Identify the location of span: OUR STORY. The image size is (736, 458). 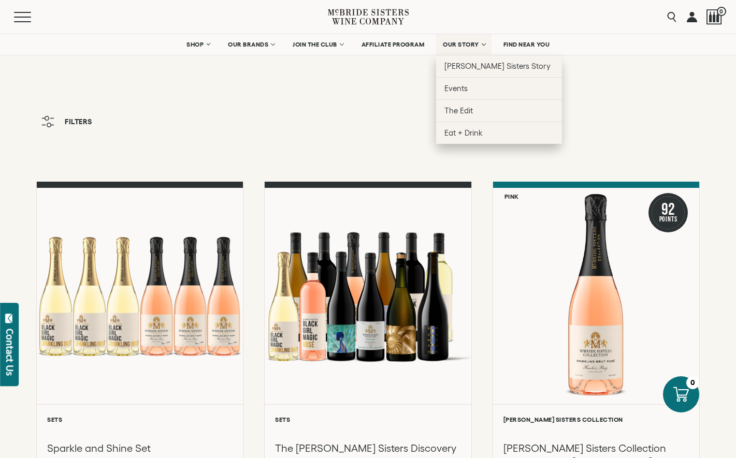
(461, 45).